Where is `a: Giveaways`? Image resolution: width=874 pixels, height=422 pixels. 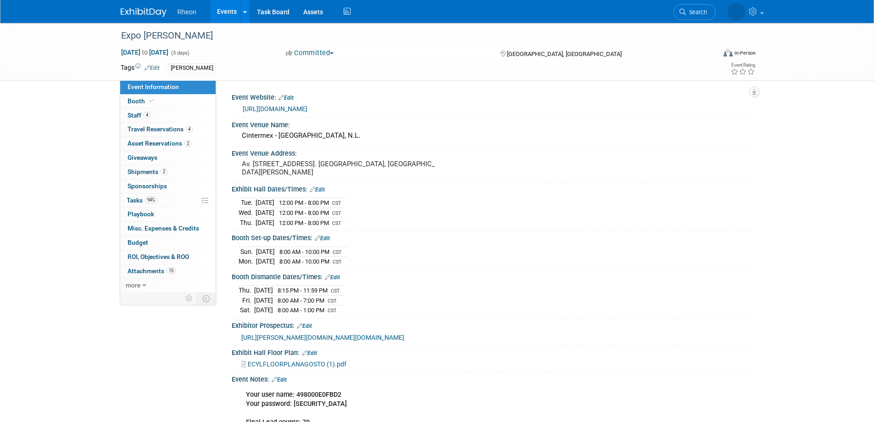
a: Giveaways is located at coordinates (168, 158).